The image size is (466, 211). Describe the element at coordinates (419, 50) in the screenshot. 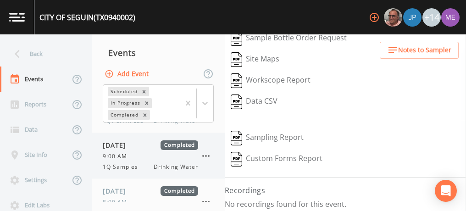

I see `button: Notes to Sampler` at that location.